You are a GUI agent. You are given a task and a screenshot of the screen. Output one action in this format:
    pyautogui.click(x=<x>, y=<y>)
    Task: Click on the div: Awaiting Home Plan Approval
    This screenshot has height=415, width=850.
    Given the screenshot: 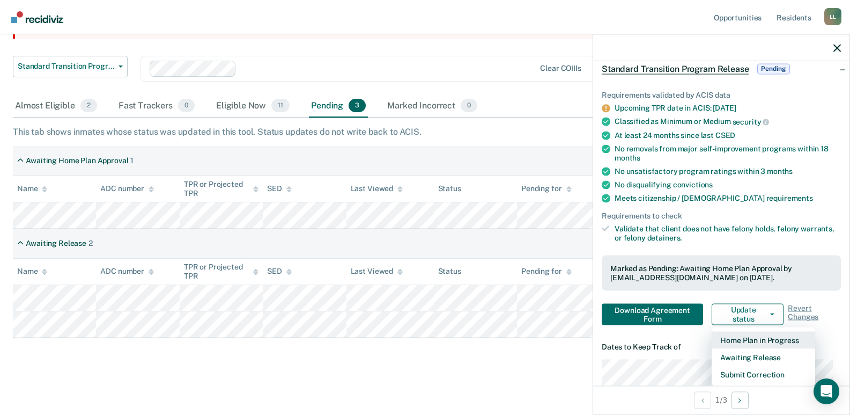 What is the action you would take?
    pyautogui.click(x=77, y=160)
    